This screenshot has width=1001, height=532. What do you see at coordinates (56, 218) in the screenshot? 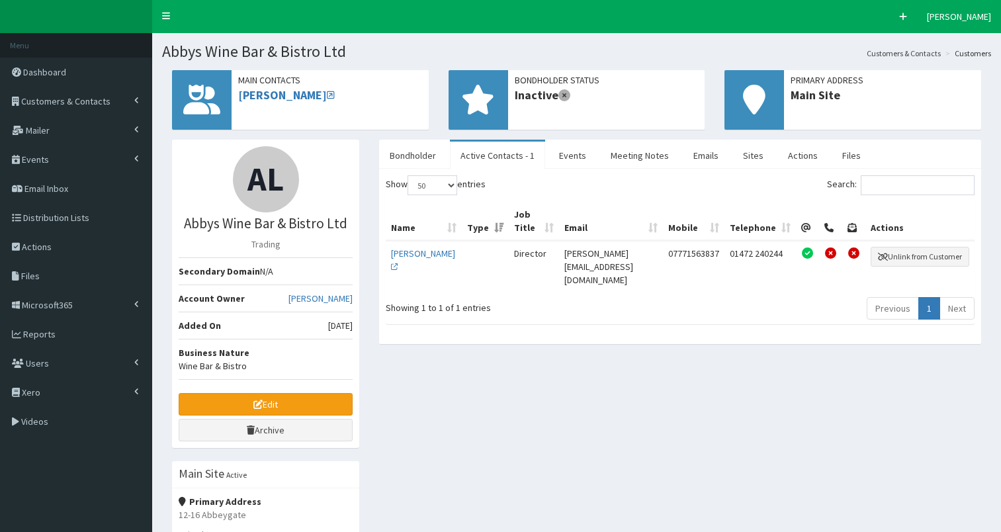
I see `span: Distribution Lists` at bounding box center [56, 218].